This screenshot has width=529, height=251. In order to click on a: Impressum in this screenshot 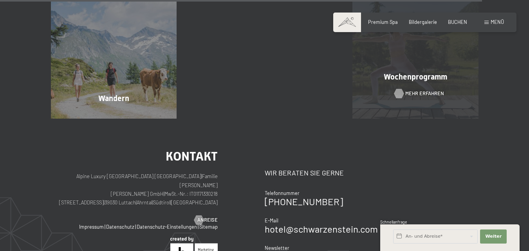, I will do `click(91, 227)`.